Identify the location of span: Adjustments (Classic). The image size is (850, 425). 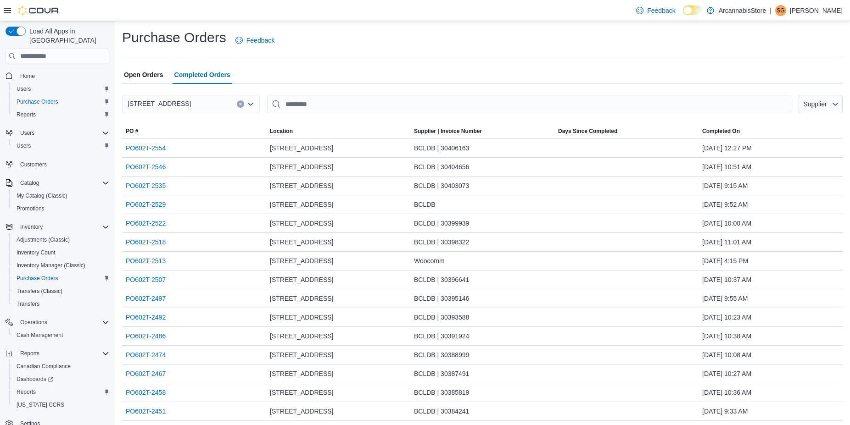
(43, 240).